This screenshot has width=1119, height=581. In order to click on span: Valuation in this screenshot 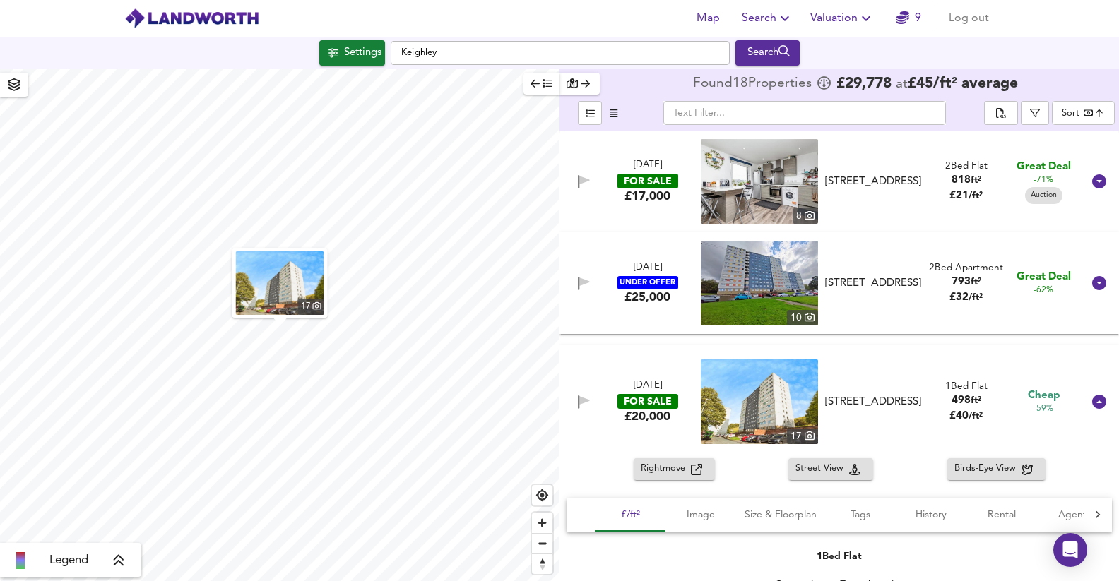, I will do `click(842, 18)`.